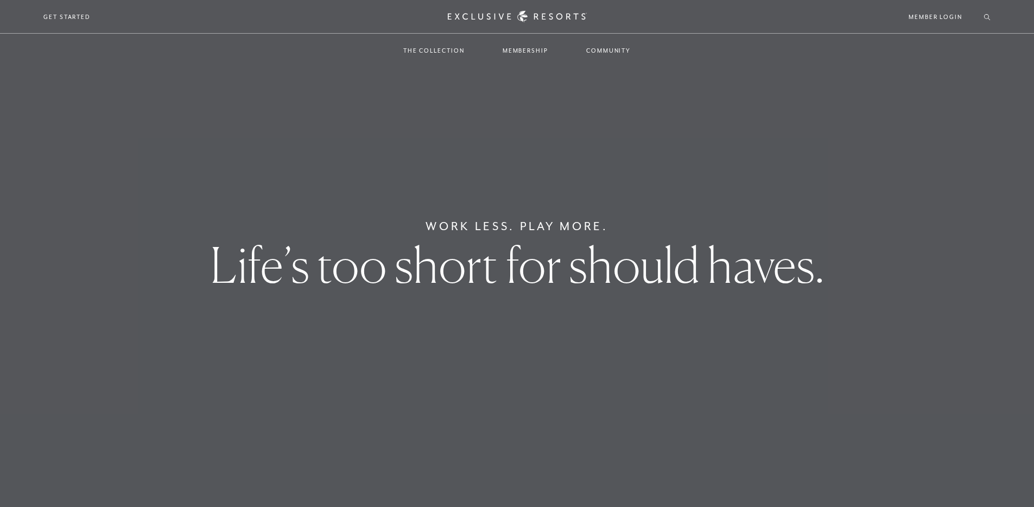  What do you see at coordinates (517, 226) in the screenshot?
I see `h6: Work Less. Play More.` at bounding box center [517, 226].